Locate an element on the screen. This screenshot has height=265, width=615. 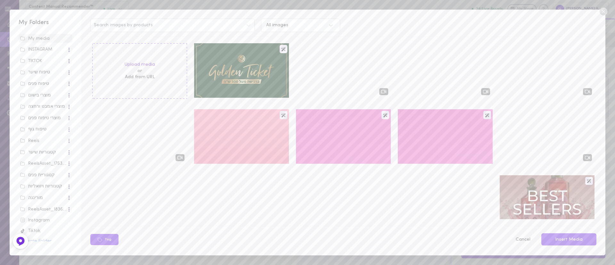
div: Reels is located at coordinates (44, 141).